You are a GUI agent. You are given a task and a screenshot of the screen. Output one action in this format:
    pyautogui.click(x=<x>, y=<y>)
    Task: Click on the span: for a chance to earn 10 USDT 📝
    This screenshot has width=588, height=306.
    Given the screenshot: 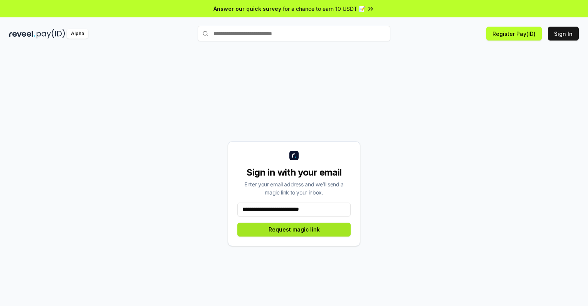 What is the action you would take?
    pyautogui.click(x=324, y=8)
    